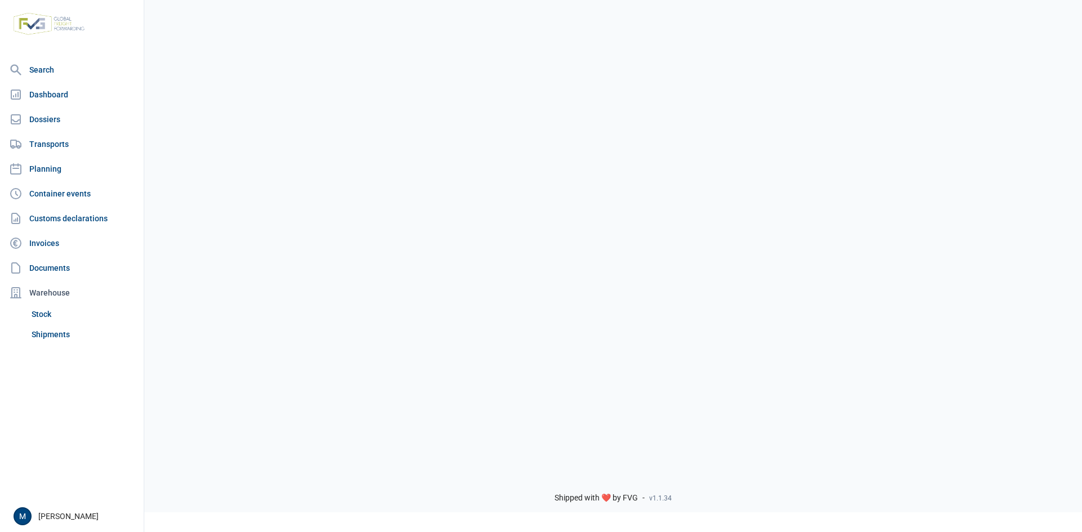 Image resolution: width=1082 pixels, height=532 pixels. What do you see at coordinates (72, 95) in the screenshot?
I see `a: Dashboard` at bounding box center [72, 95].